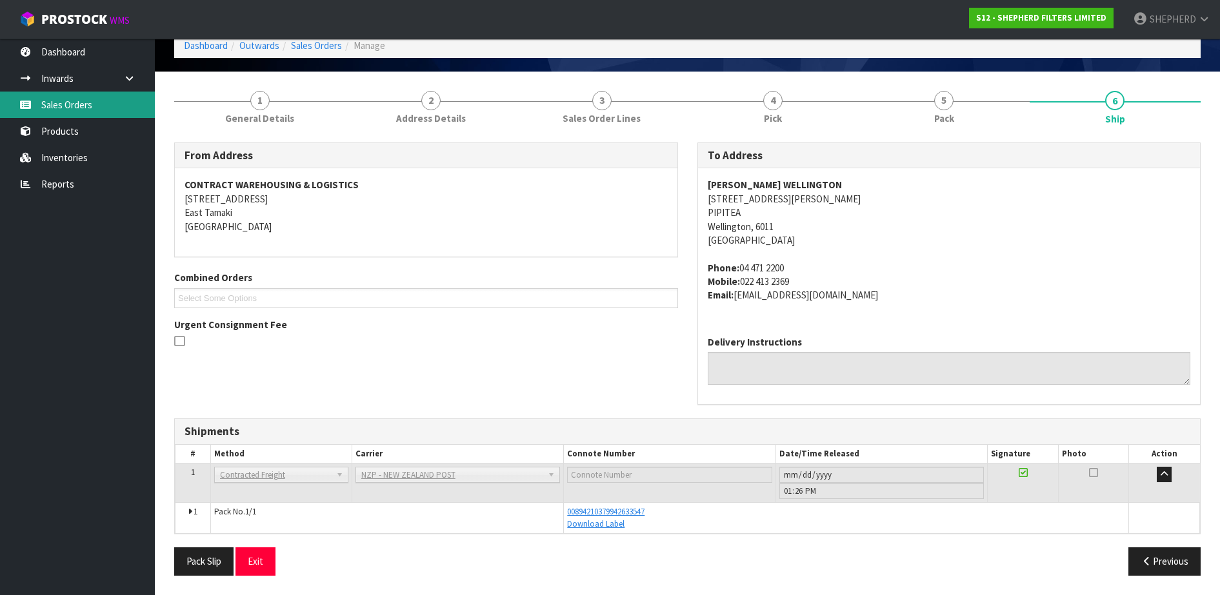 Image resolution: width=1220 pixels, height=595 pixels. What do you see at coordinates (281, 454) in the screenshot?
I see `th: Method` at bounding box center [281, 454].